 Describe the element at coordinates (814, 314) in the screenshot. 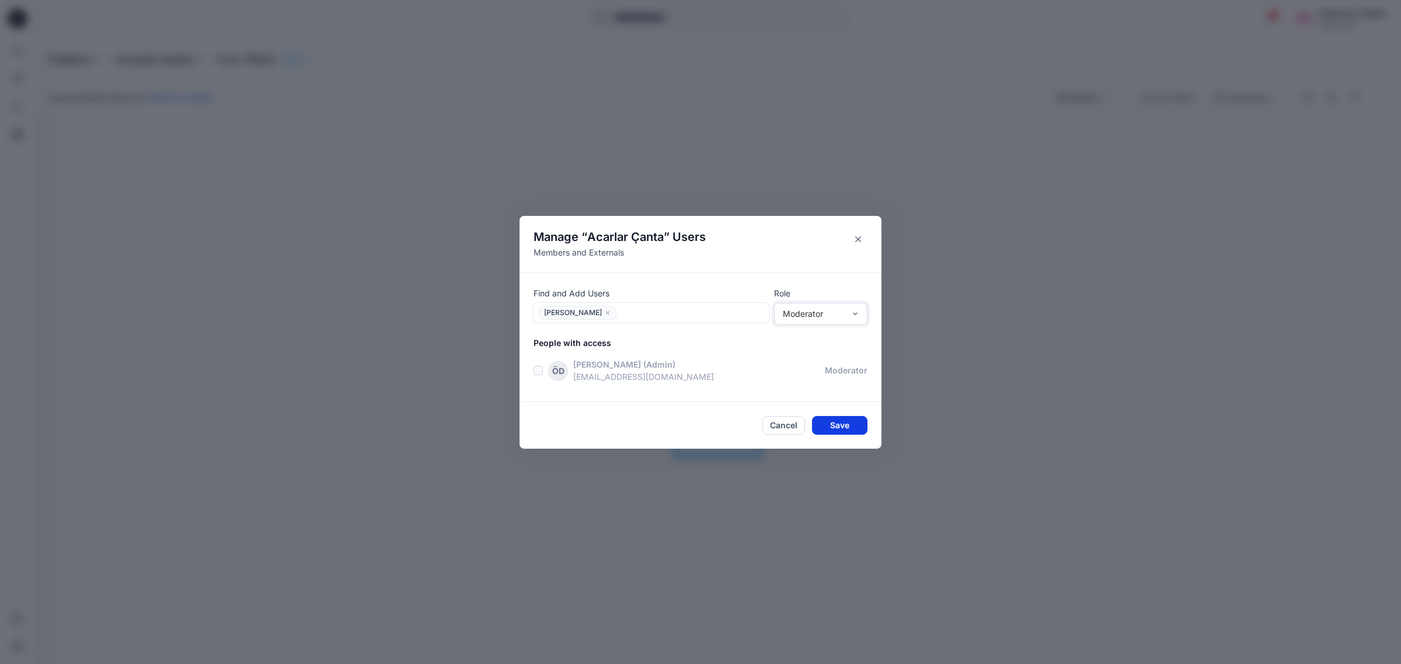

I see `div: Moderator` at that location.